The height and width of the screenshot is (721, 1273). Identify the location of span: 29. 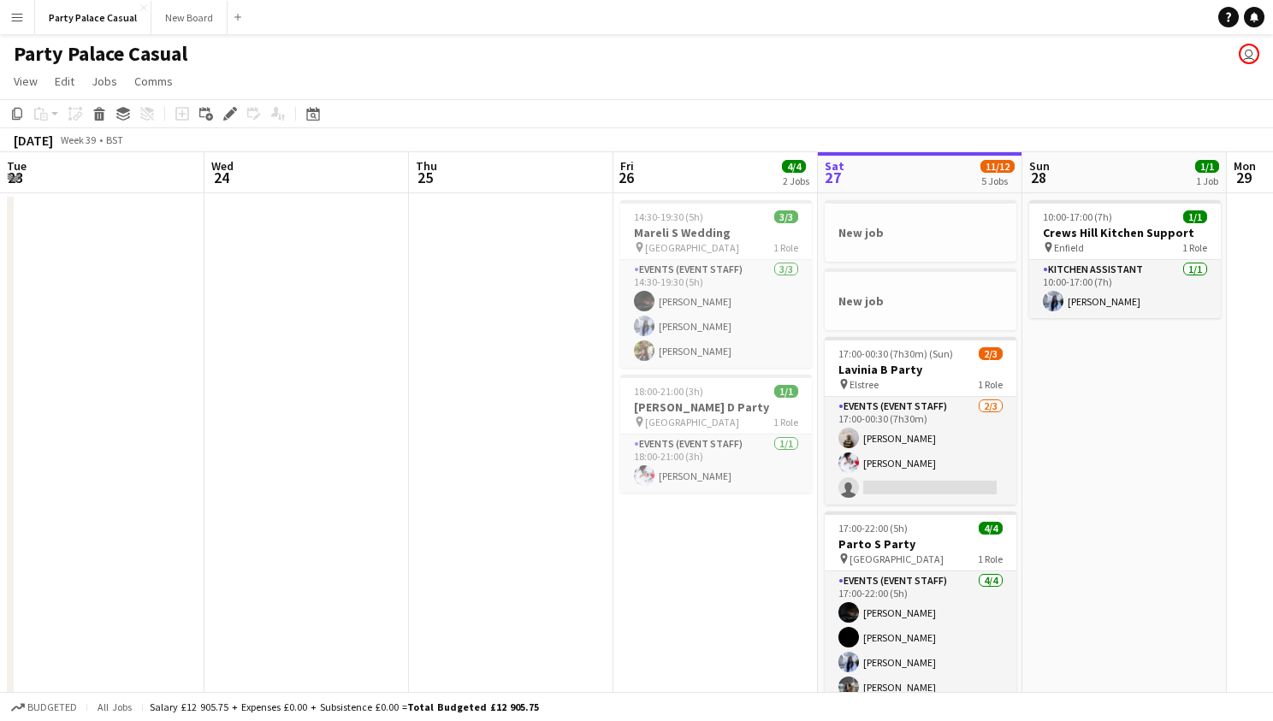
(1243, 177).